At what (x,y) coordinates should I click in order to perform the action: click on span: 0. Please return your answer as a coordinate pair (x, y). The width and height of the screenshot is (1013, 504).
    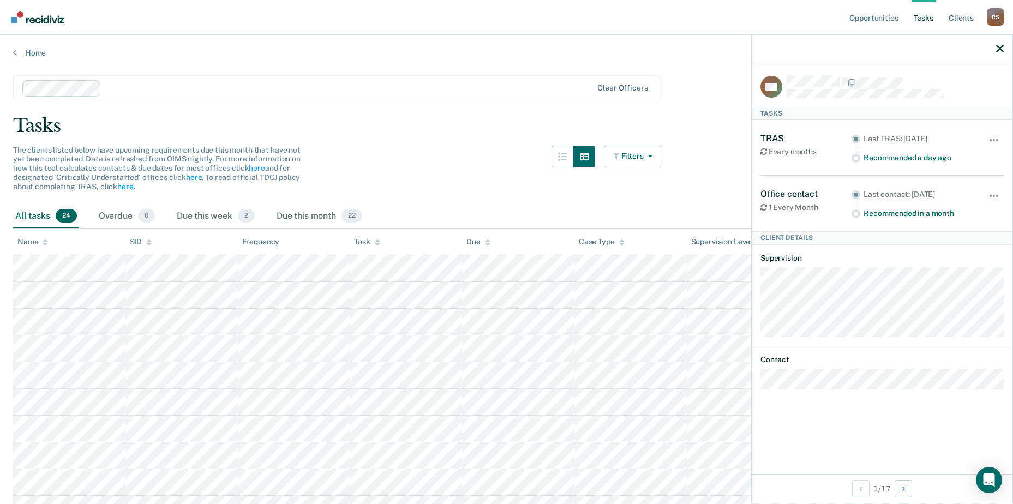
    Looking at the image, I should click on (146, 216).